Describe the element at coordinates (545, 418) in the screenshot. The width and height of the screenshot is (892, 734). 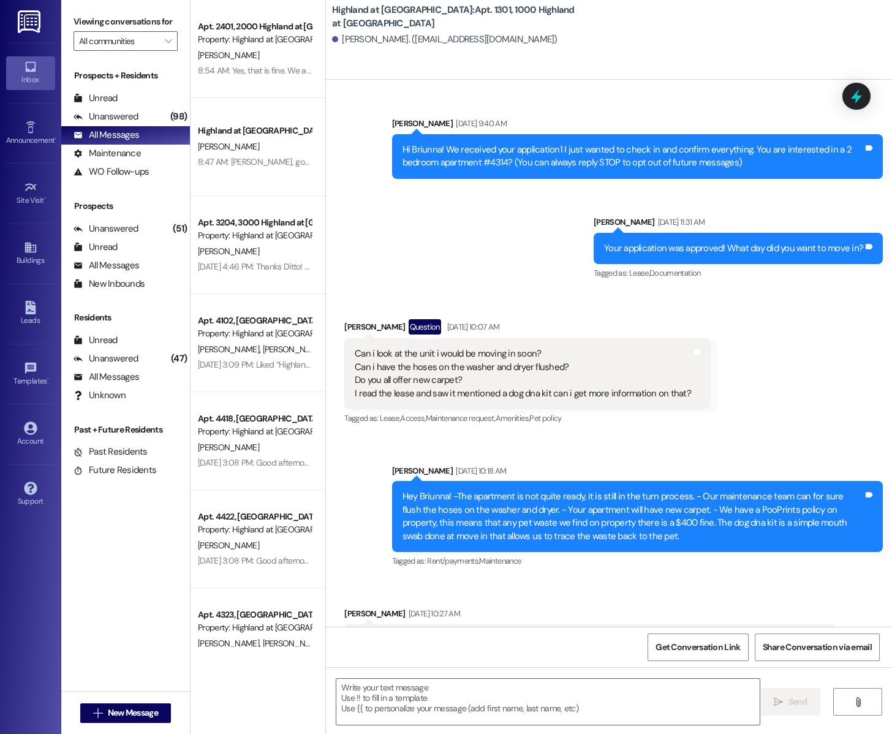
I see `span: Pet policy` at that location.